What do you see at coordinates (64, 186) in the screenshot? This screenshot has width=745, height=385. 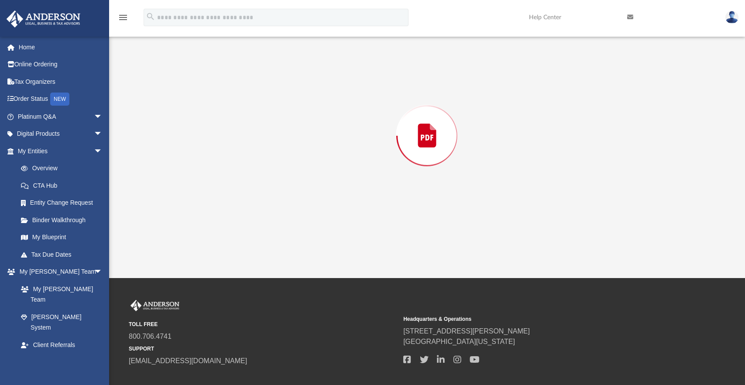 I see `a: CTA Hub` at bounding box center [64, 186].